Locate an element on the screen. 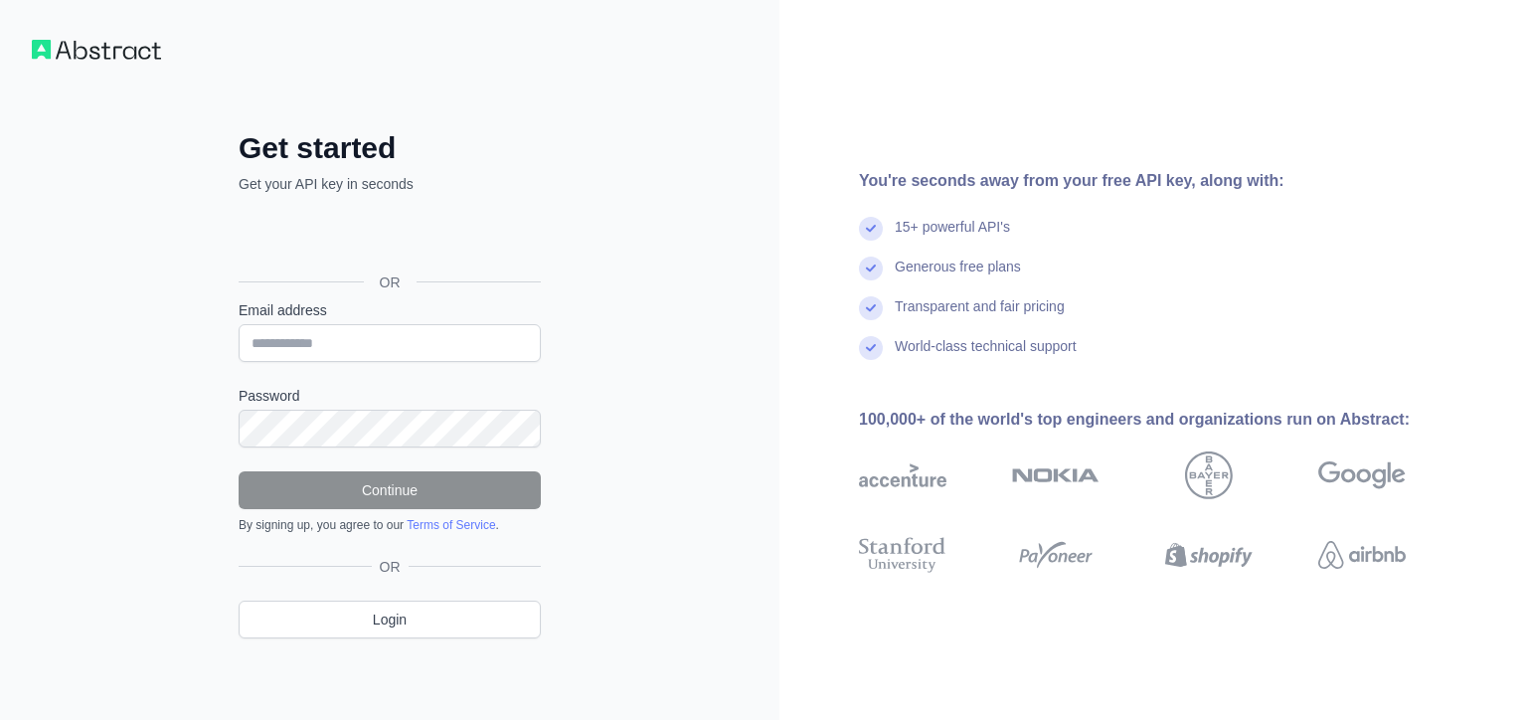 This screenshot has width=1527, height=720. label: Email address is located at coordinates (390, 310).